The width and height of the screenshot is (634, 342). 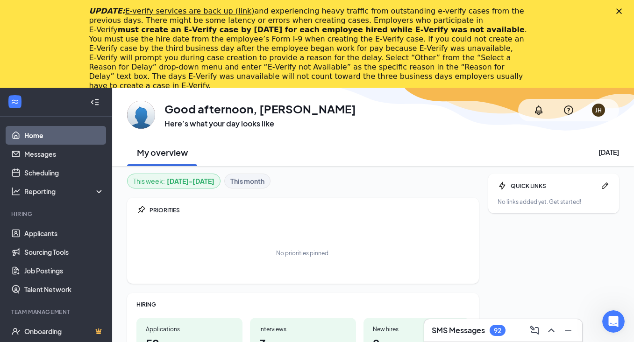 I want to click on svg: Pen, so click(x=605, y=186).